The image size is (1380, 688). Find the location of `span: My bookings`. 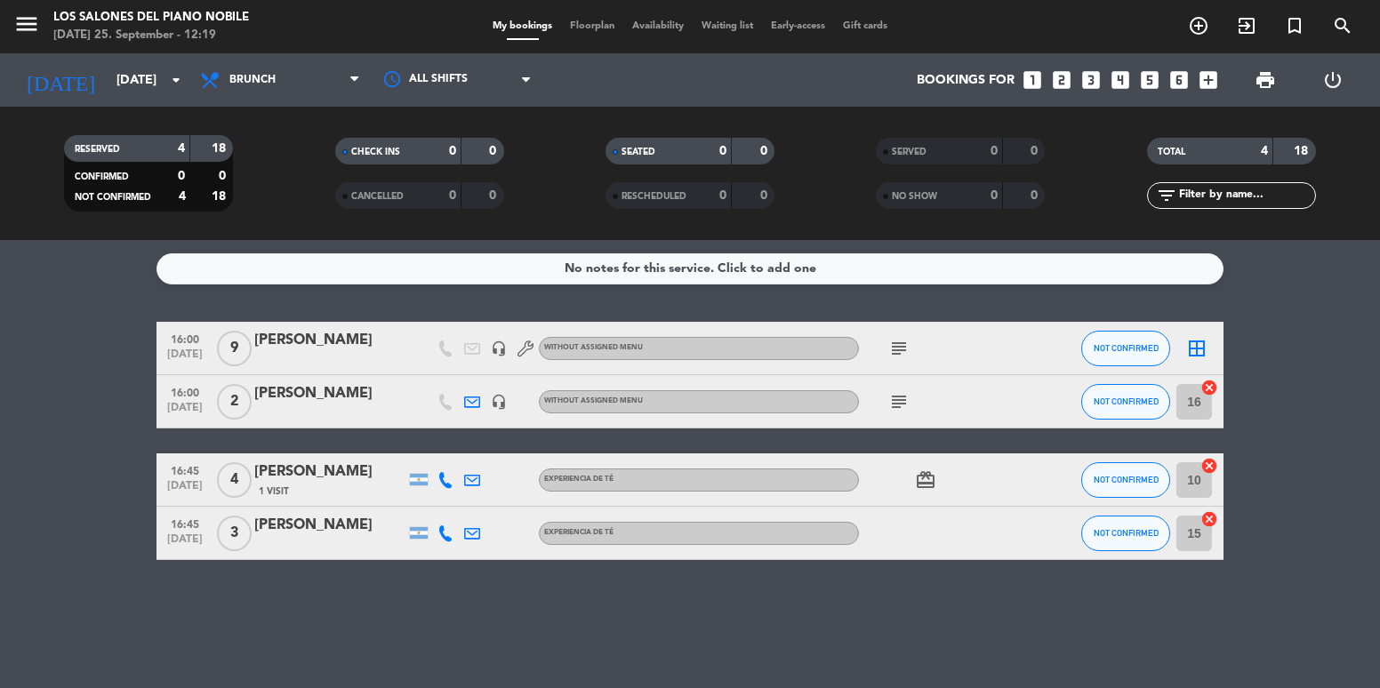

span: My bookings is located at coordinates (522, 26).